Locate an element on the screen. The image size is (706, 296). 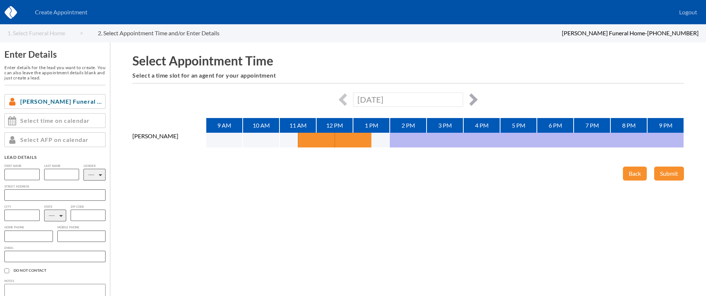
div: 1 PM is located at coordinates (371, 125).